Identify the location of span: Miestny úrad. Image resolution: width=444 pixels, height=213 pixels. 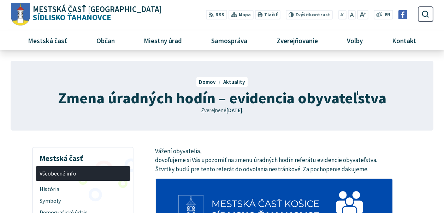
(163, 40).